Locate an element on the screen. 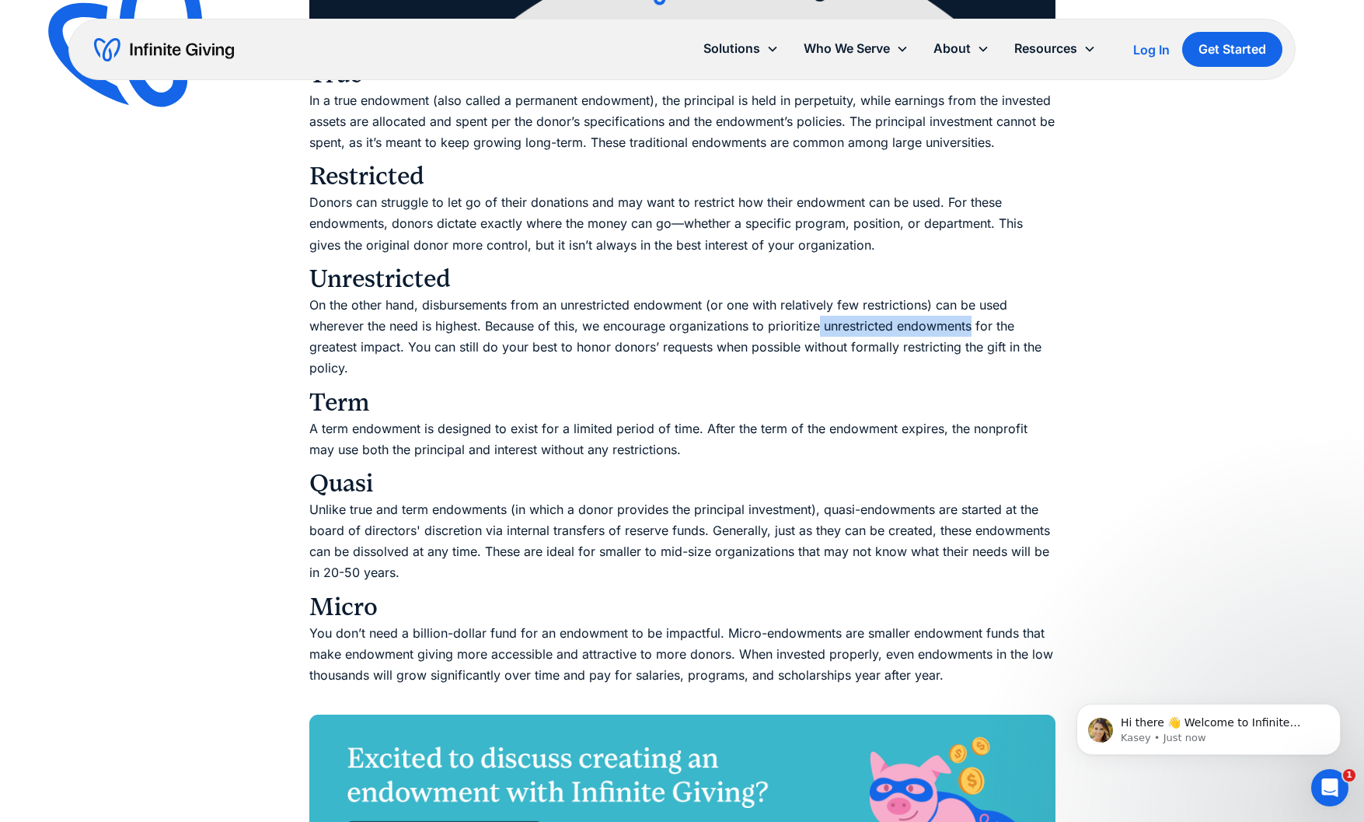  p: In a true endowment (also called a permanent endowment), the principal is held in perpetuity, whi... is located at coordinates (683, 122).